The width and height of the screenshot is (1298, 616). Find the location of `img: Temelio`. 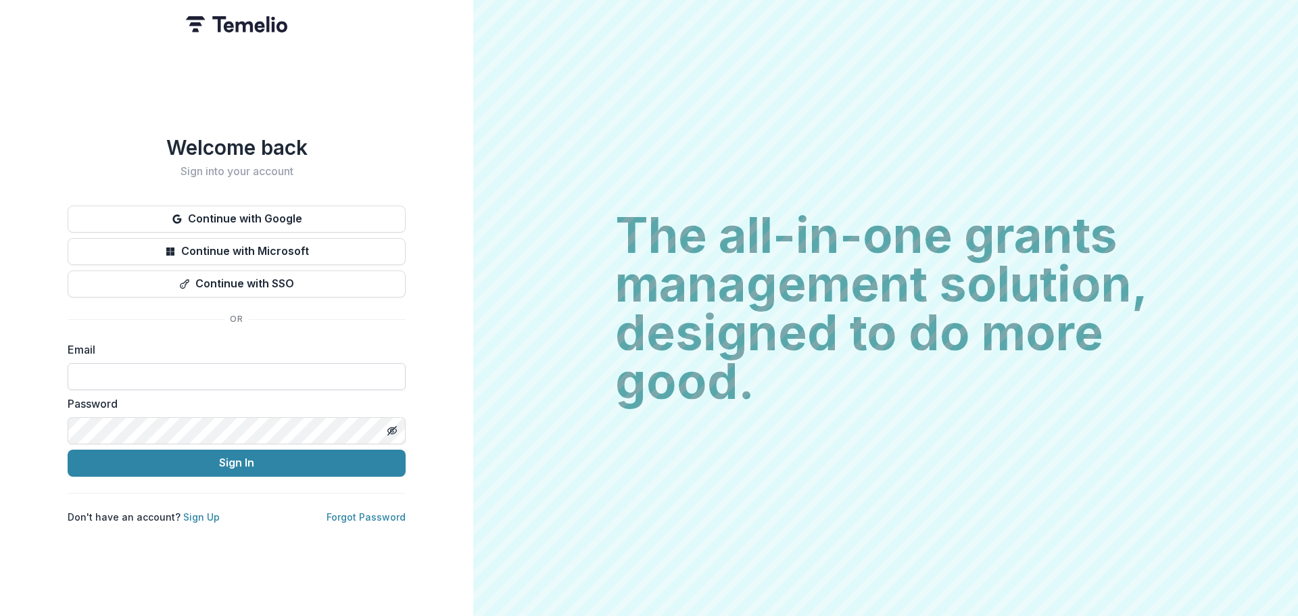

img: Temelio is located at coordinates (237, 24).